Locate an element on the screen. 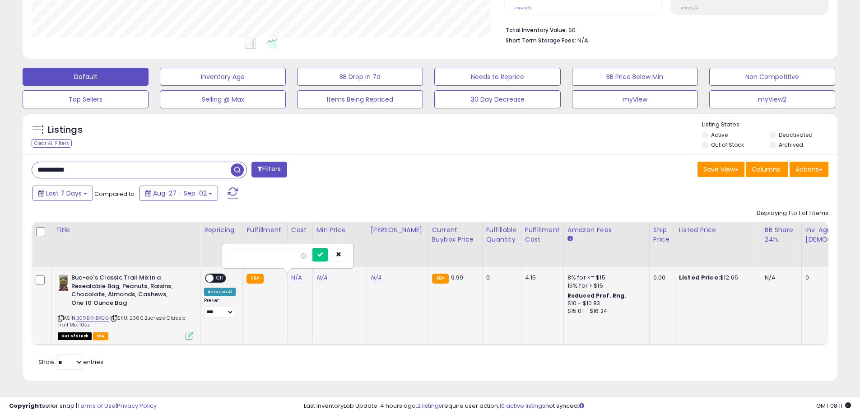  div: ASIN: is located at coordinates (125, 306).